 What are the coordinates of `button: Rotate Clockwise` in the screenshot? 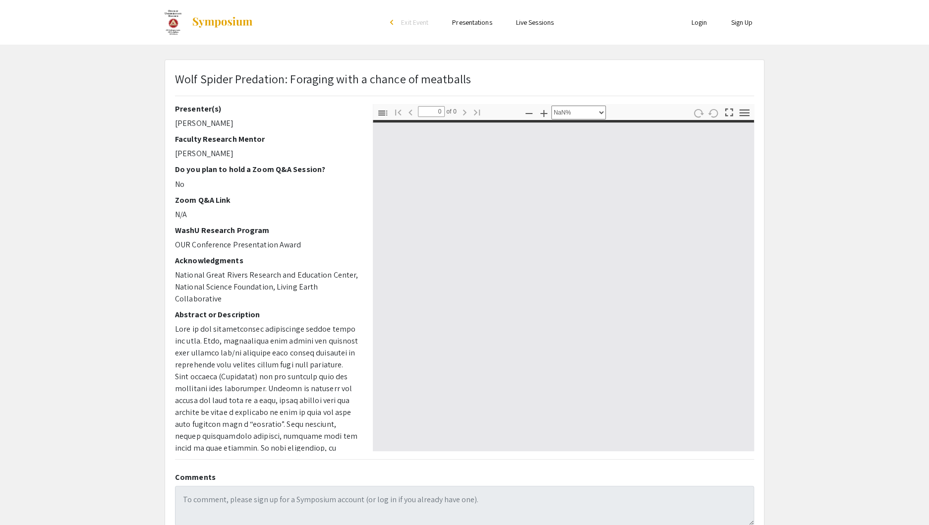 It's located at (699, 113).